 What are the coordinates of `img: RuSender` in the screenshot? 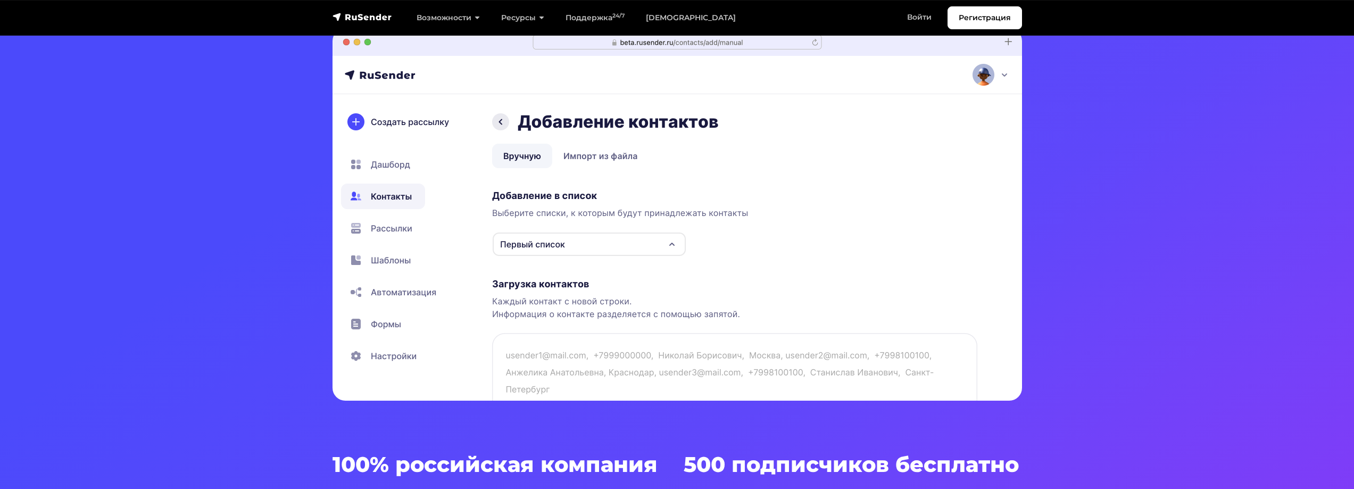 It's located at (362, 17).